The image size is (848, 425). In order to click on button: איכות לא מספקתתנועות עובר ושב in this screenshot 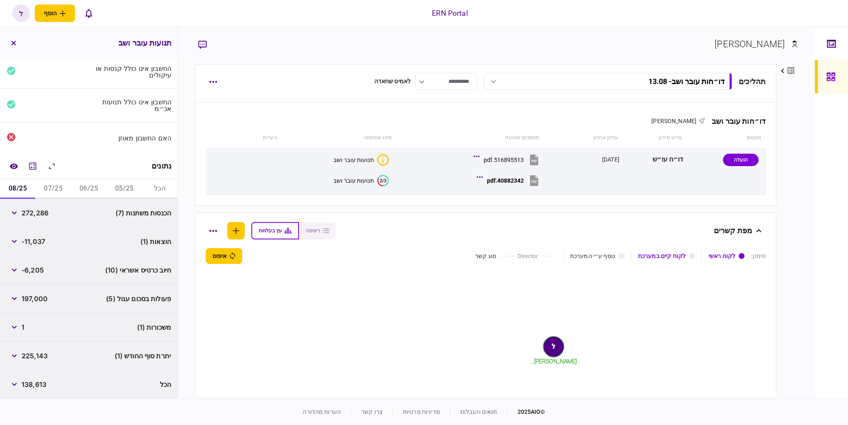, I will do `click(361, 160)`.